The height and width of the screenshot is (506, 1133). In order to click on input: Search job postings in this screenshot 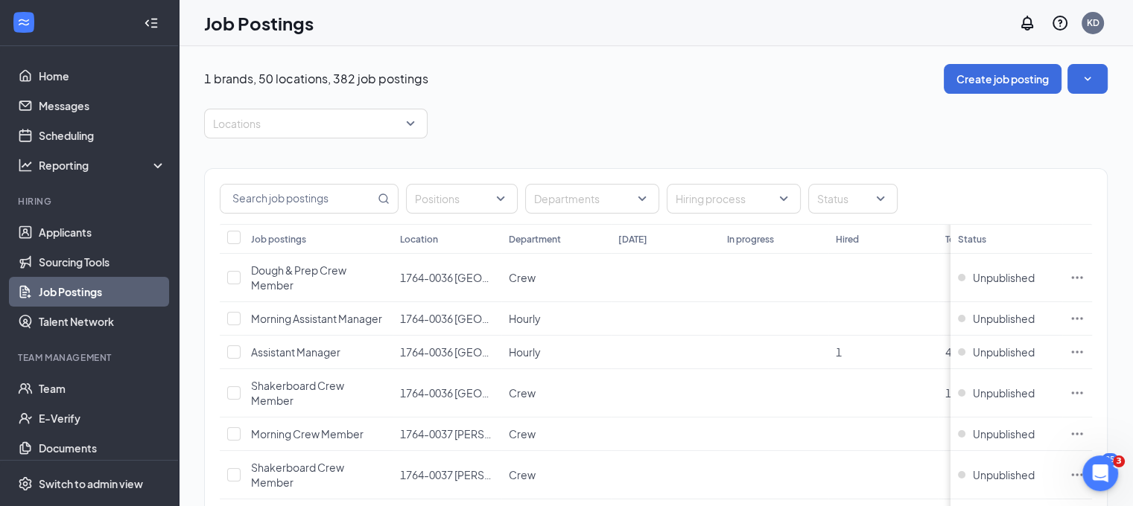, I will do `click(297, 199)`.